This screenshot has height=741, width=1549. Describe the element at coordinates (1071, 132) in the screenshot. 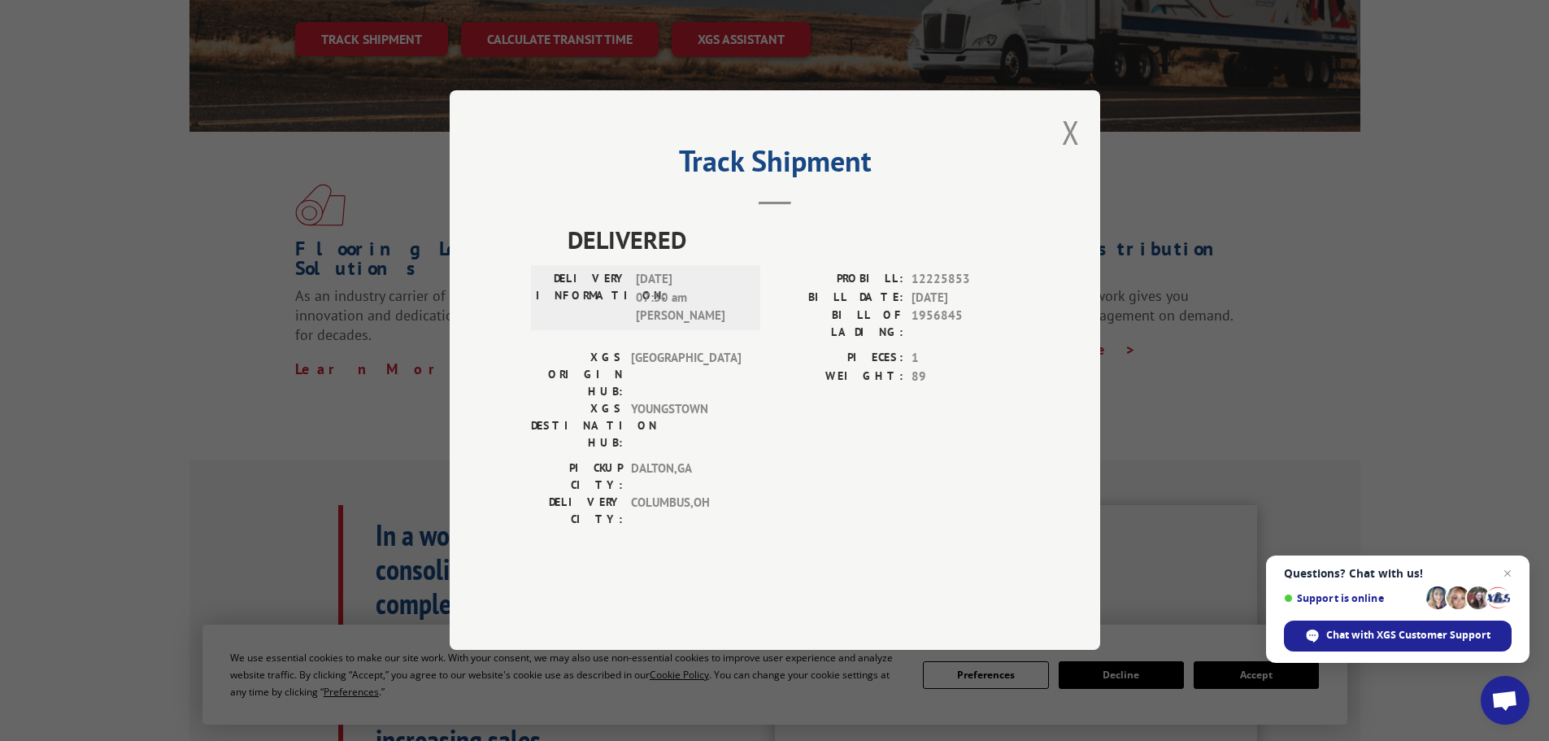

I see `button: Close modal` at that location.